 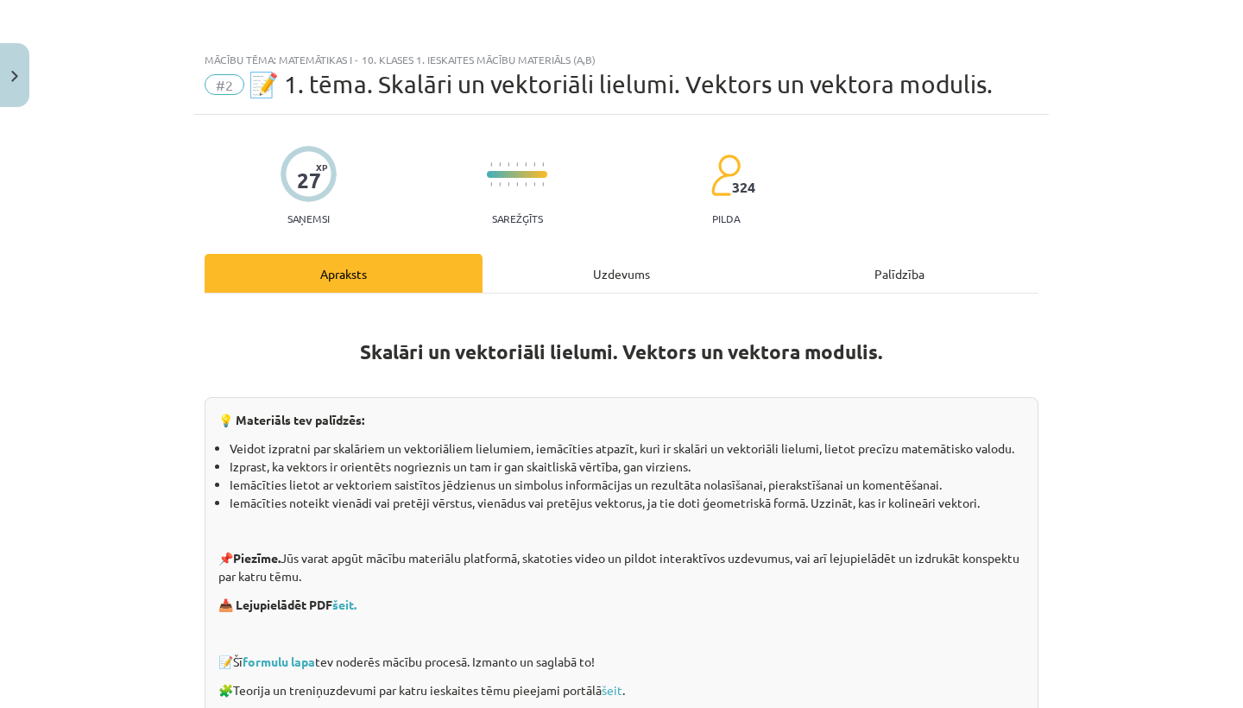 I want to click on li: Iemācīties lietot ar vektoriem saistītos jēdzienus un simbolus informācijas un rezultāta nolasīša..., so click(x=627, y=484).